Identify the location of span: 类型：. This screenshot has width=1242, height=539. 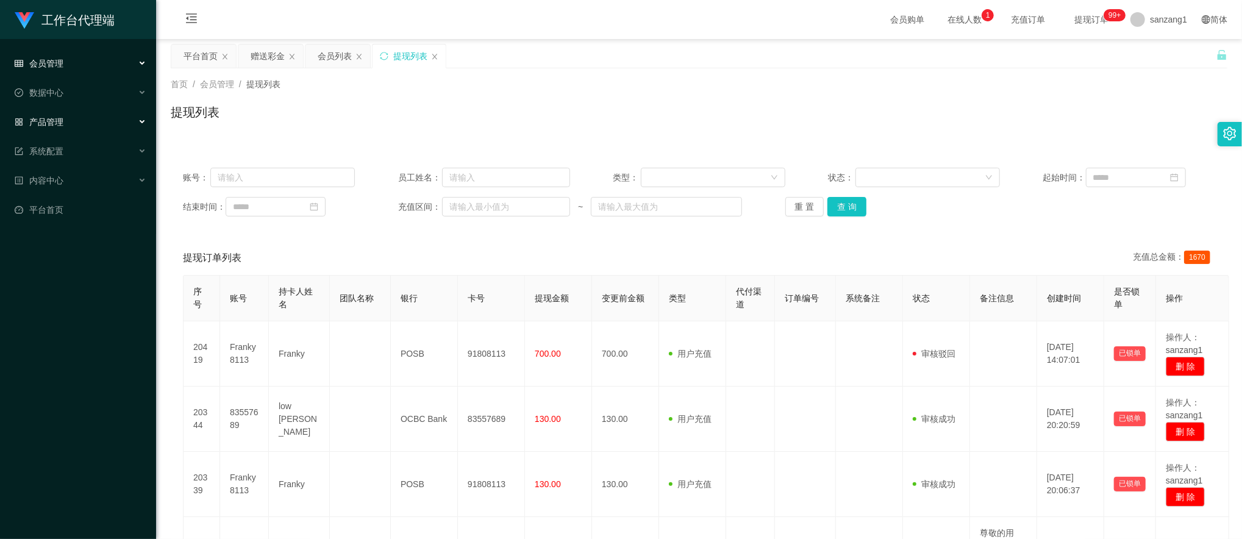
(626, 177).